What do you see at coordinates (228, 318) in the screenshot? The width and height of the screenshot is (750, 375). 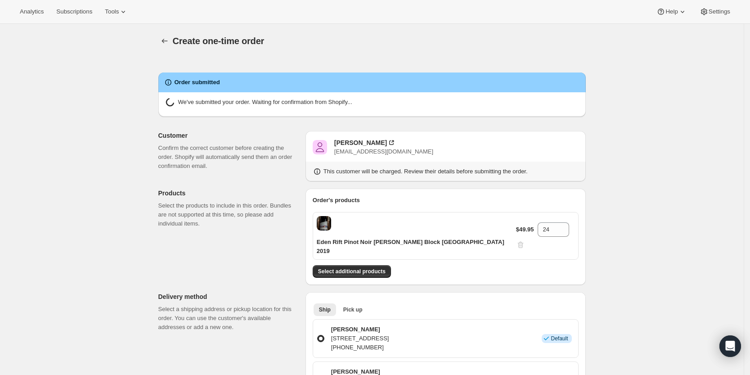 I see `p: Select a shipping address or pickup location for this order. You can use the customer's available...` at bounding box center [228, 318].